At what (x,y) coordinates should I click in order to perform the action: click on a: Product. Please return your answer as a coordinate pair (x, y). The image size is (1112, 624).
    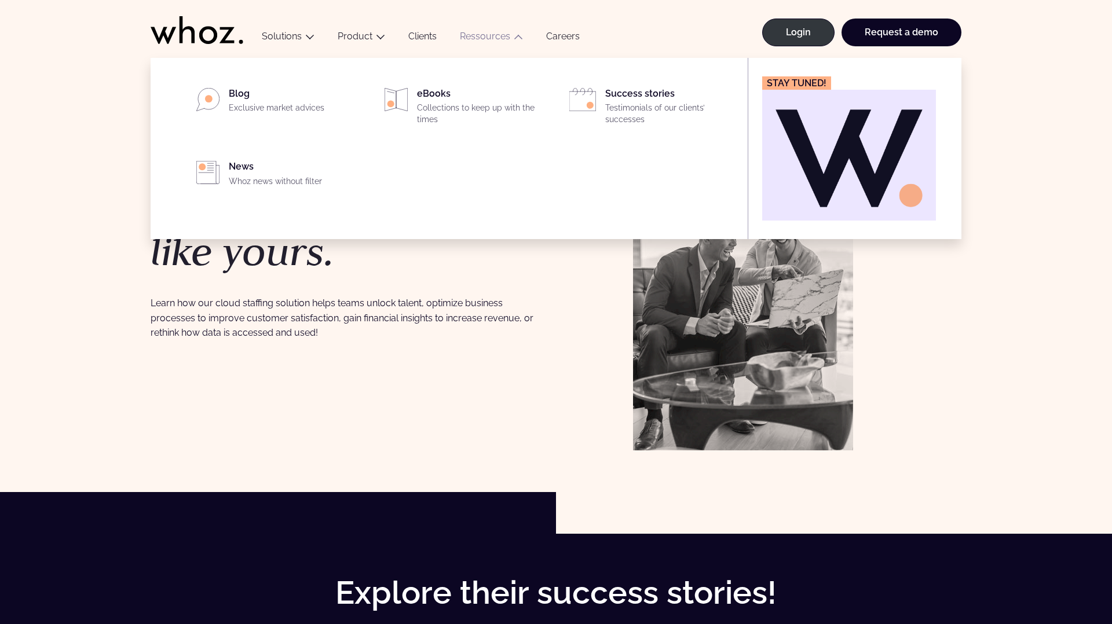
    Looking at the image, I should click on (355, 36).